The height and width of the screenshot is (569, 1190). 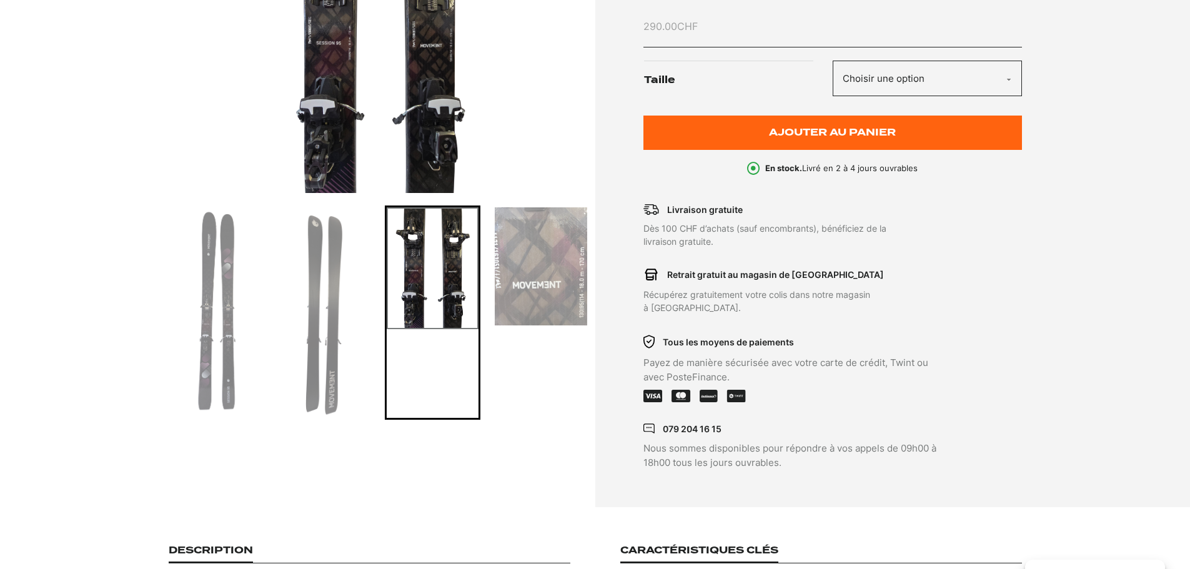 I want to click on div: Go to slide 2, so click(x=324, y=312).